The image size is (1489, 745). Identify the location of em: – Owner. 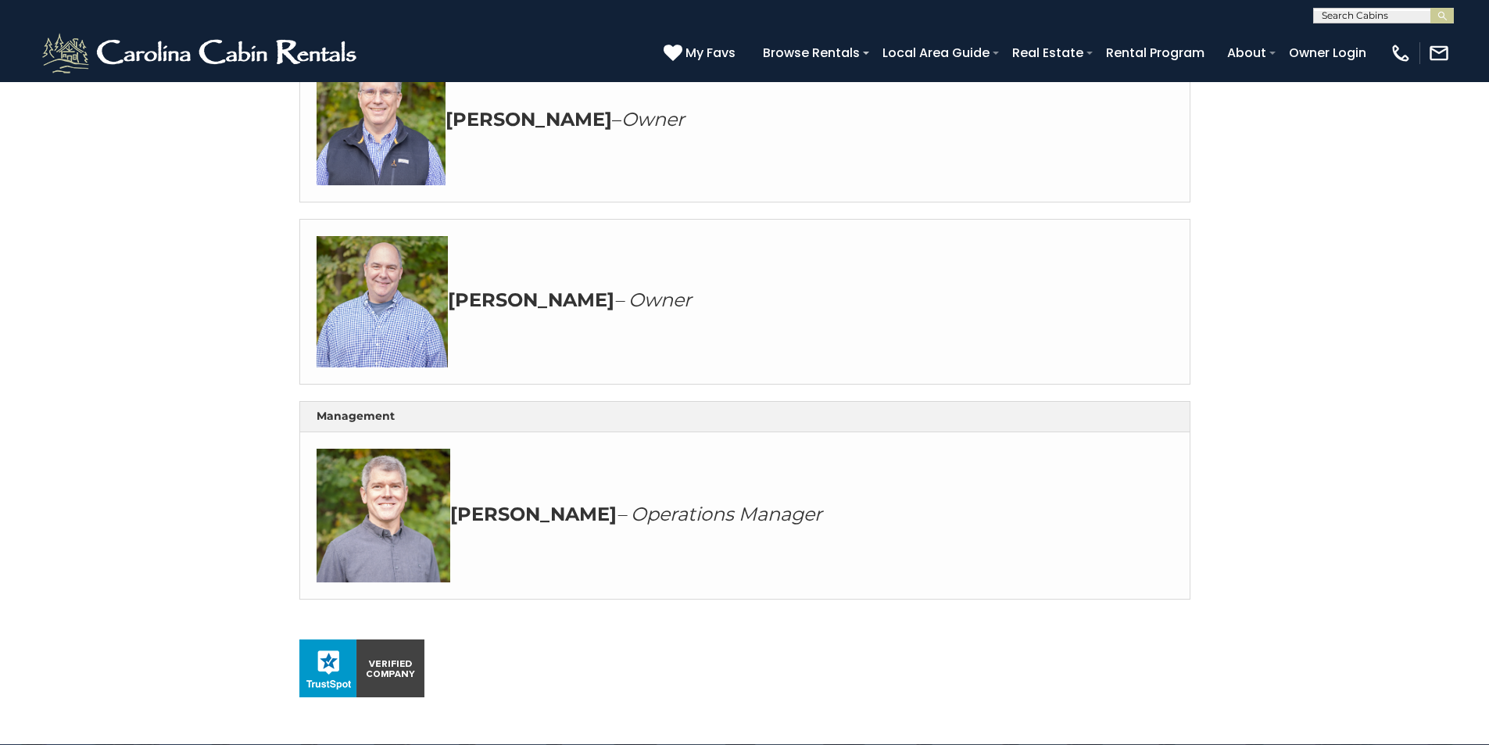
(653, 299).